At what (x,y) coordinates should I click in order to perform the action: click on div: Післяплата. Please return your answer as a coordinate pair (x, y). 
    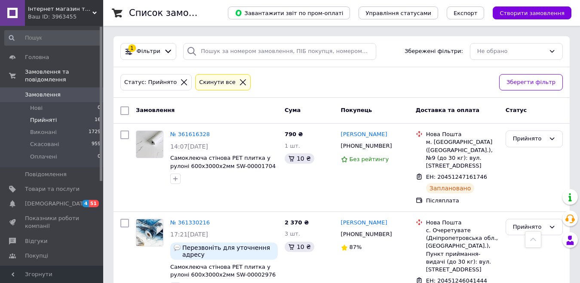
    Looking at the image, I should click on (462, 200).